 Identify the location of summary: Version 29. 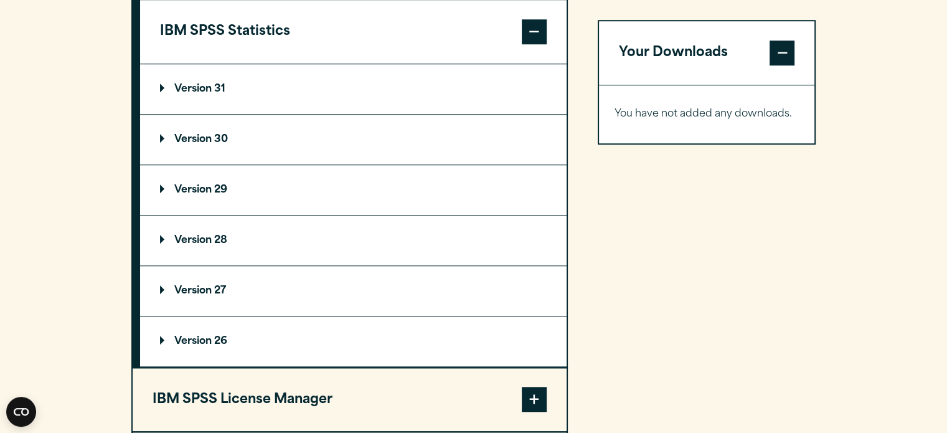
(353, 190).